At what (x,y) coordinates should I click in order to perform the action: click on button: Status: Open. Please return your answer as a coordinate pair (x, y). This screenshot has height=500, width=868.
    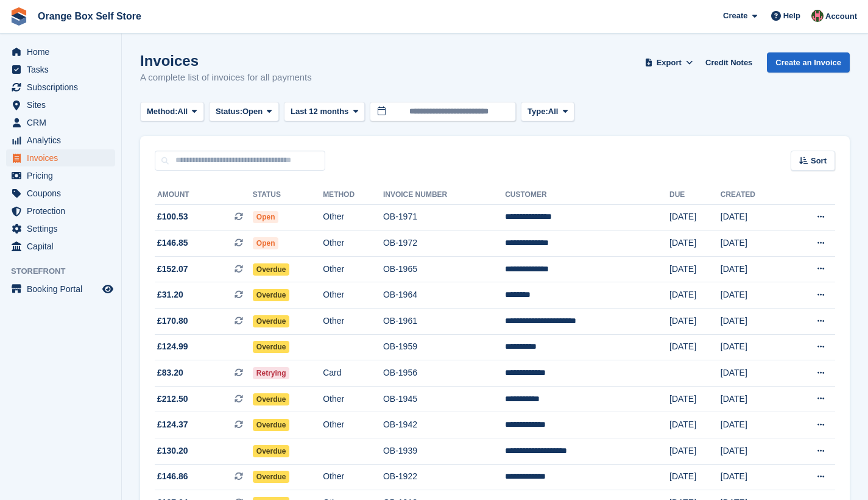
    Looking at the image, I should click on (244, 112).